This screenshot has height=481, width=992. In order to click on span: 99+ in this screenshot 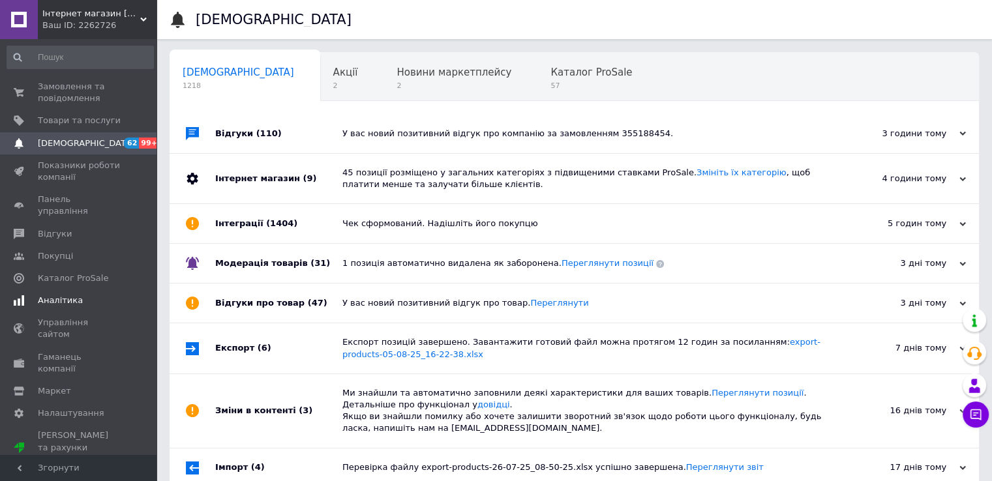, I will do `click(149, 143)`.